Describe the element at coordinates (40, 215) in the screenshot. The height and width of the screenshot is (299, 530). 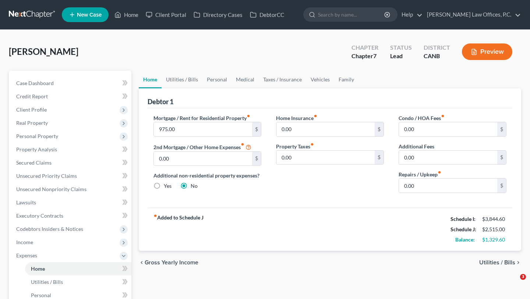
I see `span: Executory Contracts` at that location.